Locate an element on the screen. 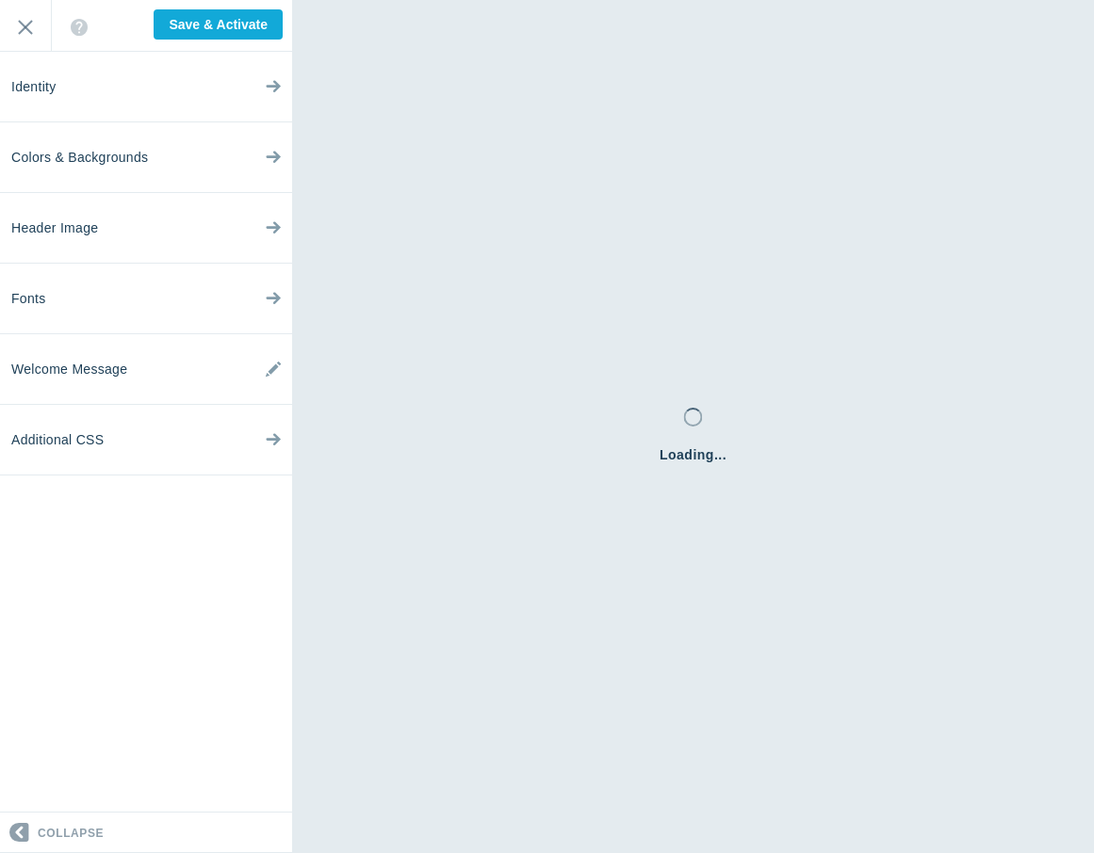 This screenshot has width=1094, height=853. span: Welcome Message is located at coordinates (69, 369).